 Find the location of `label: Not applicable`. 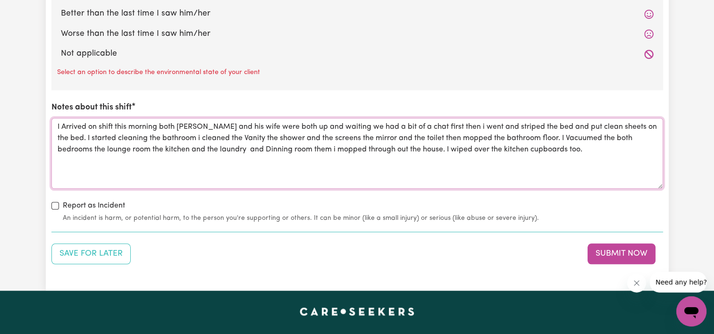

label: Not applicable is located at coordinates (357, 54).